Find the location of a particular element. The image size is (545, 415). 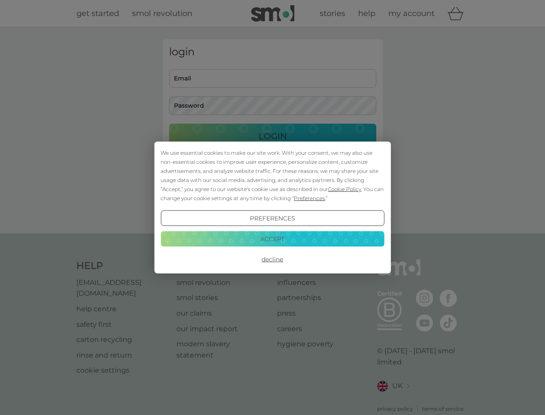

span: Cookie Policy is located at coordinates (345, 189).